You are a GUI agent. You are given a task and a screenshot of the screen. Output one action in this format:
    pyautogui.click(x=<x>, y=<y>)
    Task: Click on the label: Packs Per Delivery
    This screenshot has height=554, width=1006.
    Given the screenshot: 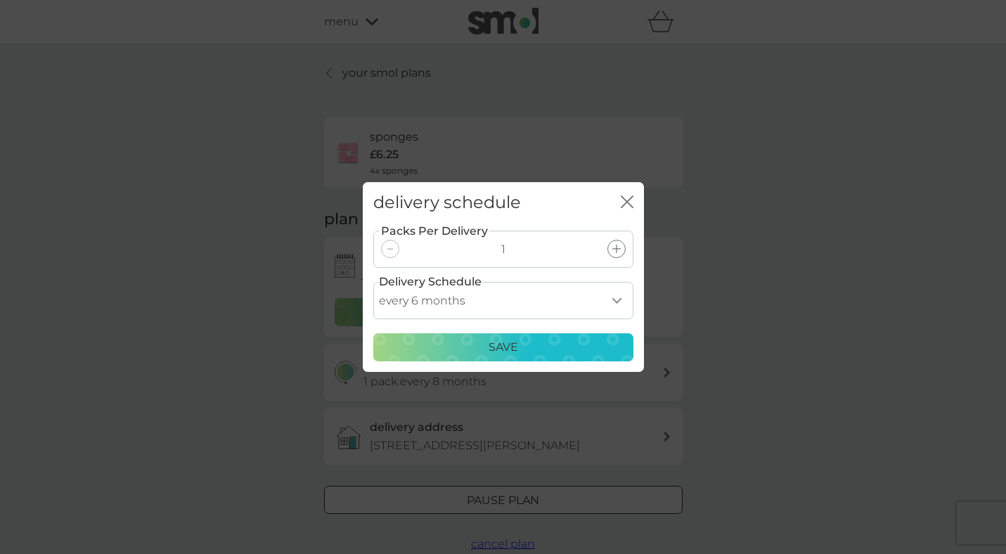 What is the action you would take?
    pyautogui.click(x=435, y=231)
    